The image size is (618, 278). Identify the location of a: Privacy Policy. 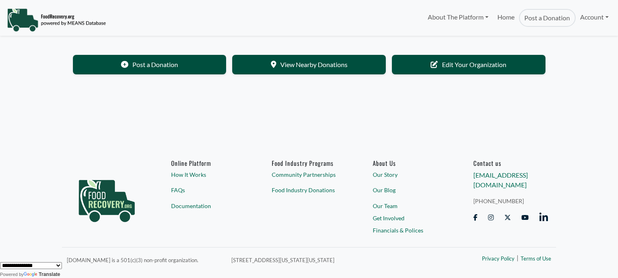
(498, 259).